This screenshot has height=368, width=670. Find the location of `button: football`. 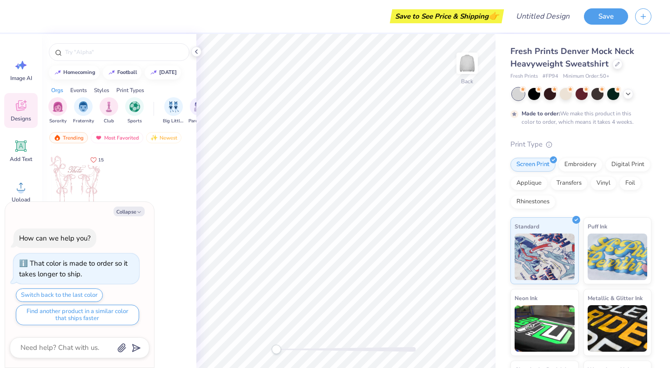

button: football is located at coordinates (122, 73).